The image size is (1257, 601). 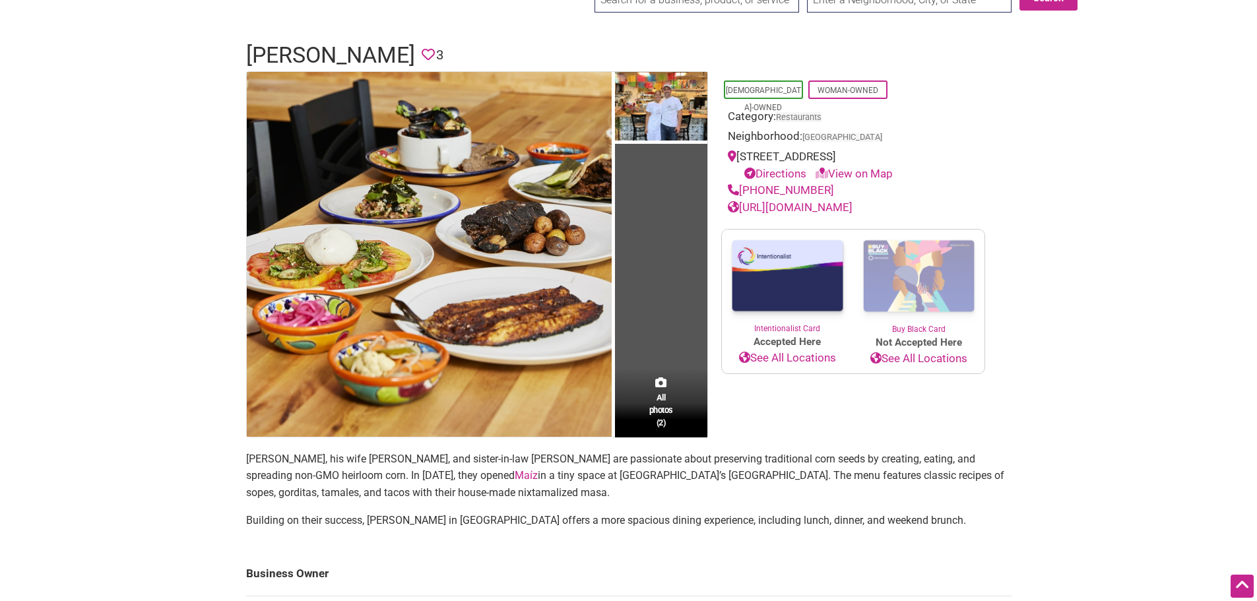 What do you see at coordinates (1242, 586) in the screenshot?
I see `div: Scroll Back to Top` at bounding box center [1242, 586].